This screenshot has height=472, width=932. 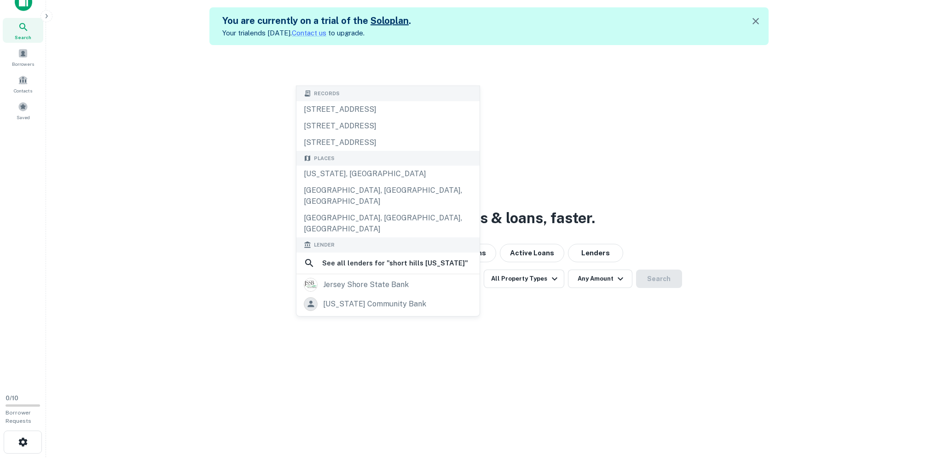 I want to click on span: Saved, so click(x=23, y=117).